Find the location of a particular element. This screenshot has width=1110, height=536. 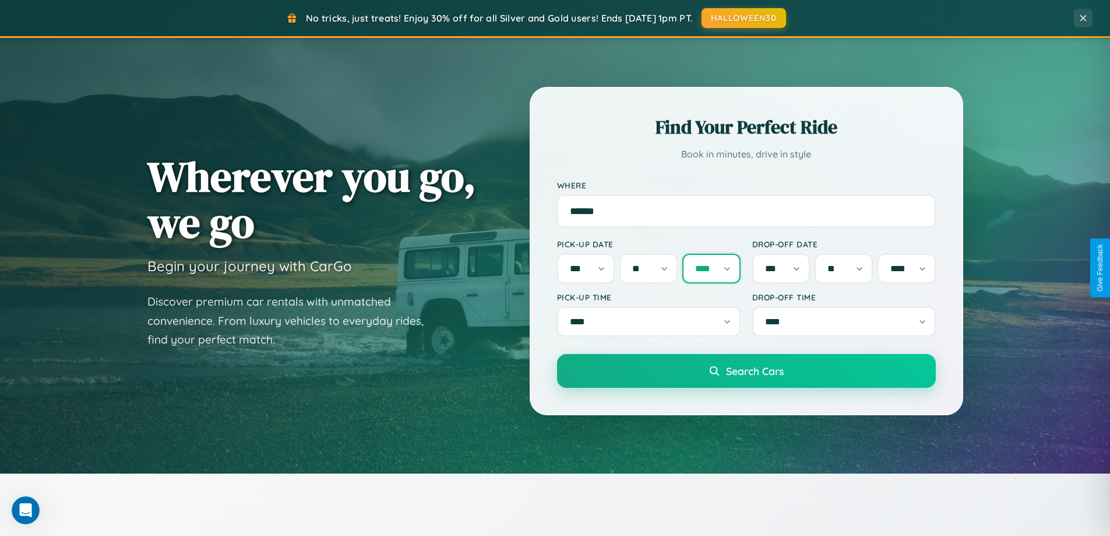

label: Drop-off Date is located at coordinates (844, 244).